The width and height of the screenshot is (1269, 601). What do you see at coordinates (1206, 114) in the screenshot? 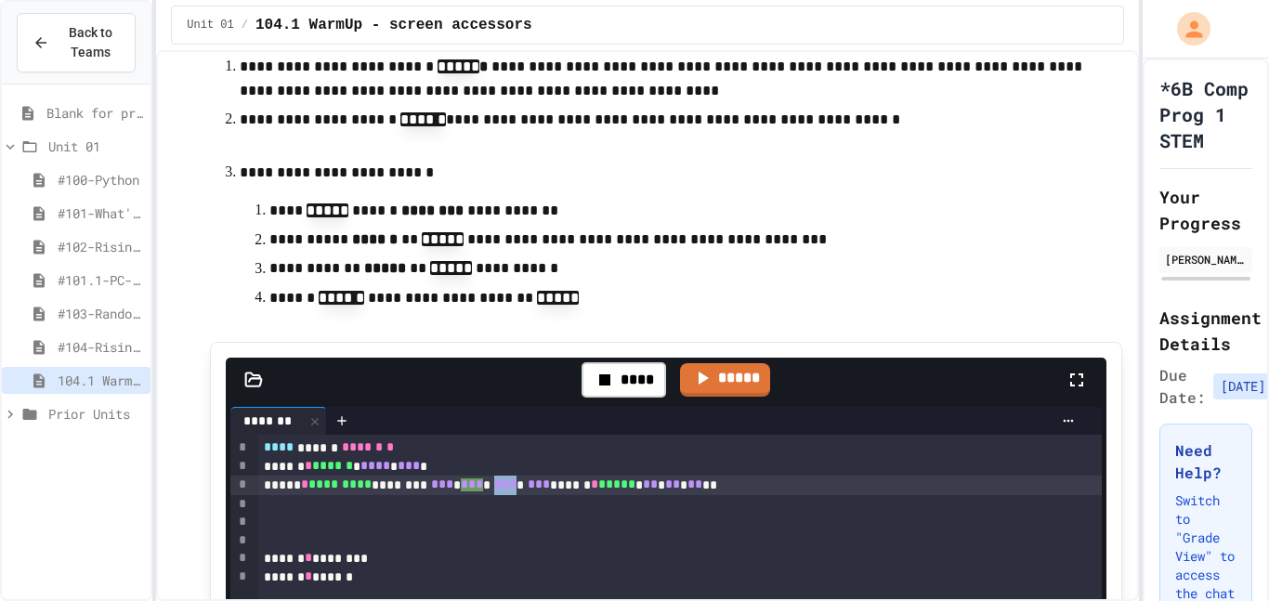
I see `h1: *6B Comp Prog 1 STEM` at bounding box center [1206, 114].